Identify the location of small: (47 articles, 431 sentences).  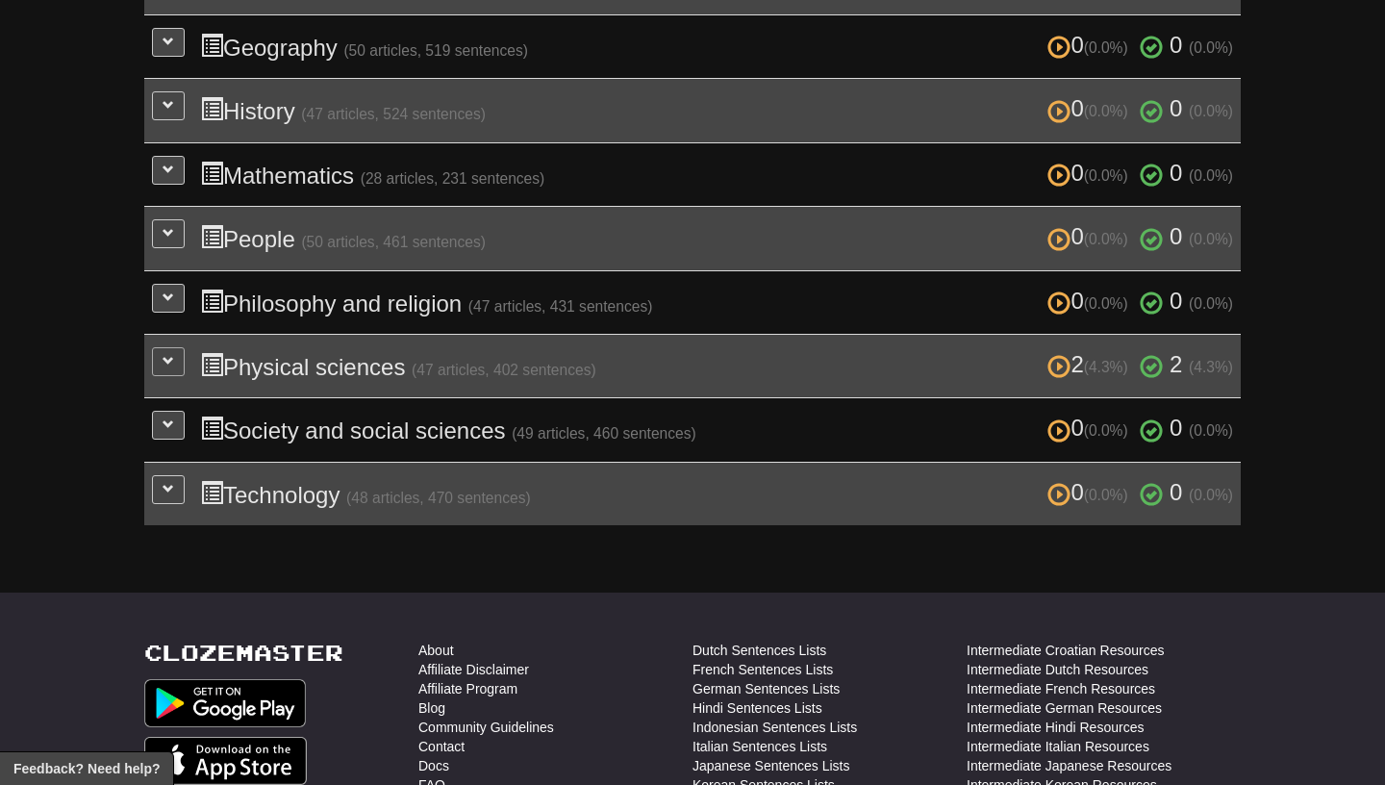
(561, 306).